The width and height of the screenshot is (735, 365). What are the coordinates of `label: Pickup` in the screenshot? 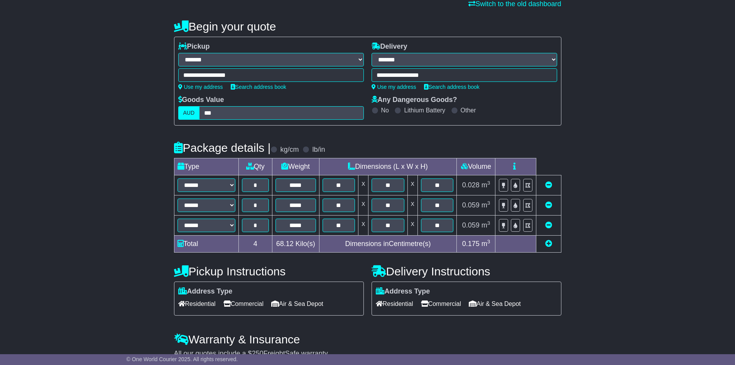 It's located at (194, 47).